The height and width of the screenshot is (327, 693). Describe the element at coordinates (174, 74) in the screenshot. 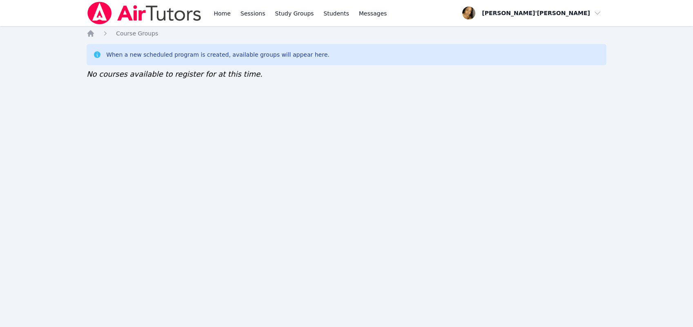

I see `span: No courses available to register for at this time.` at that location.